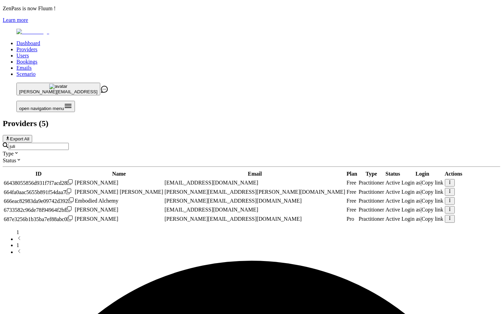  I want to click on th: Name, so click(119, 174).